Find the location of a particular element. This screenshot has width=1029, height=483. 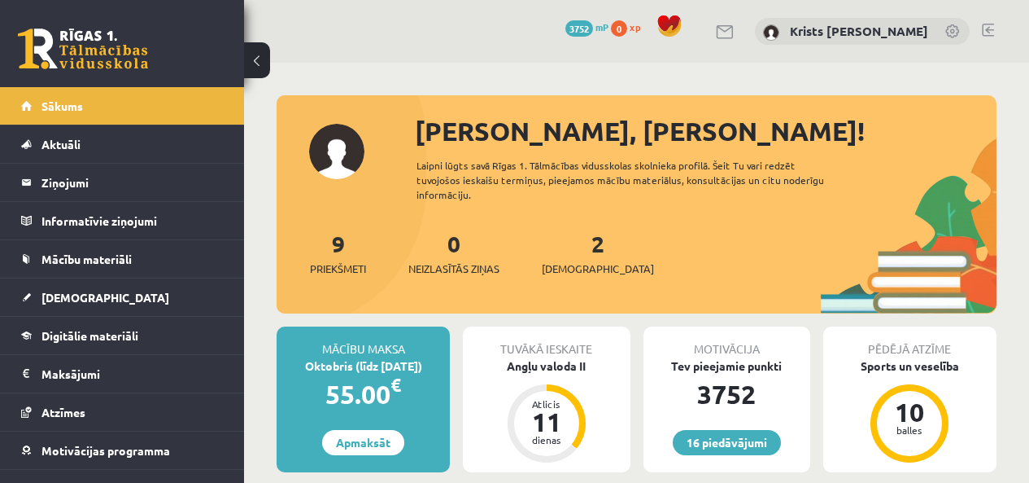

legend: Ziņojumi is located at coordinates (133, 182).